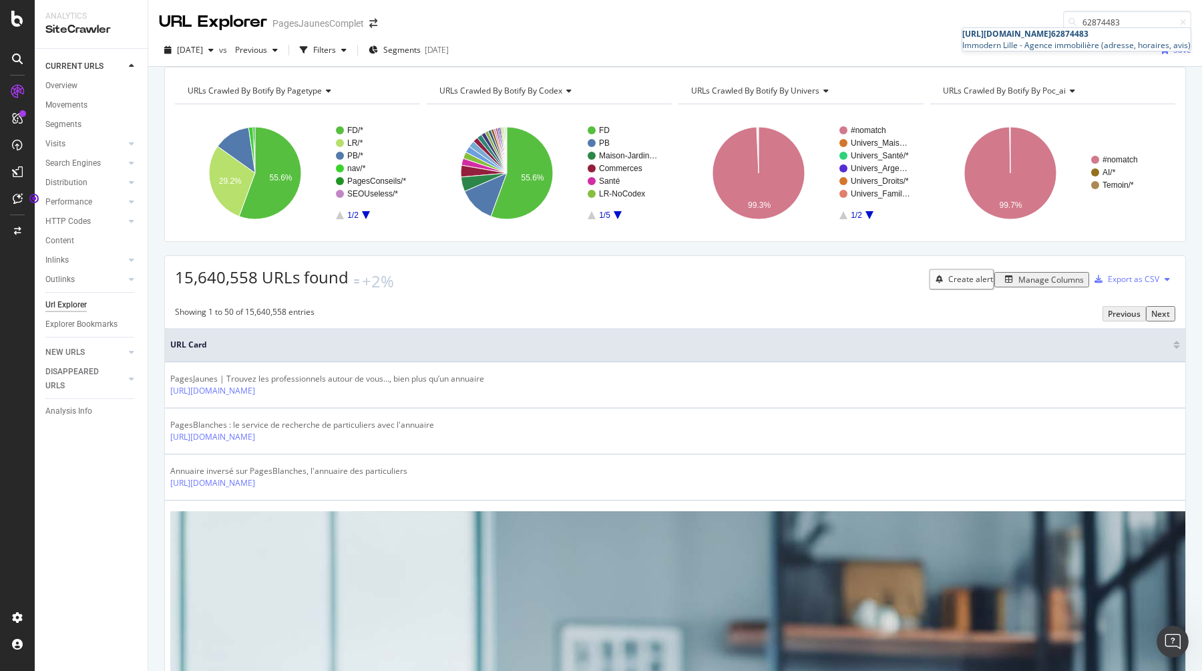 The image size is (1202, 671). I want to click on span: URLs Crawled By Botify By codex, so click(501, 90).